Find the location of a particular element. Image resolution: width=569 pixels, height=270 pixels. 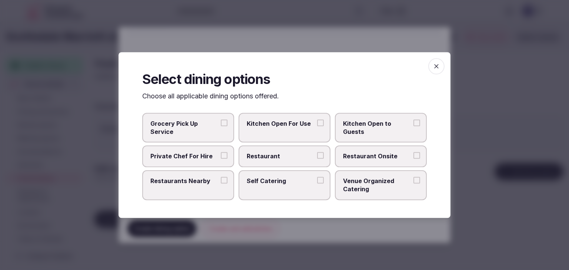

span: Private Chef For Hire is located at coordinates (184, 157).